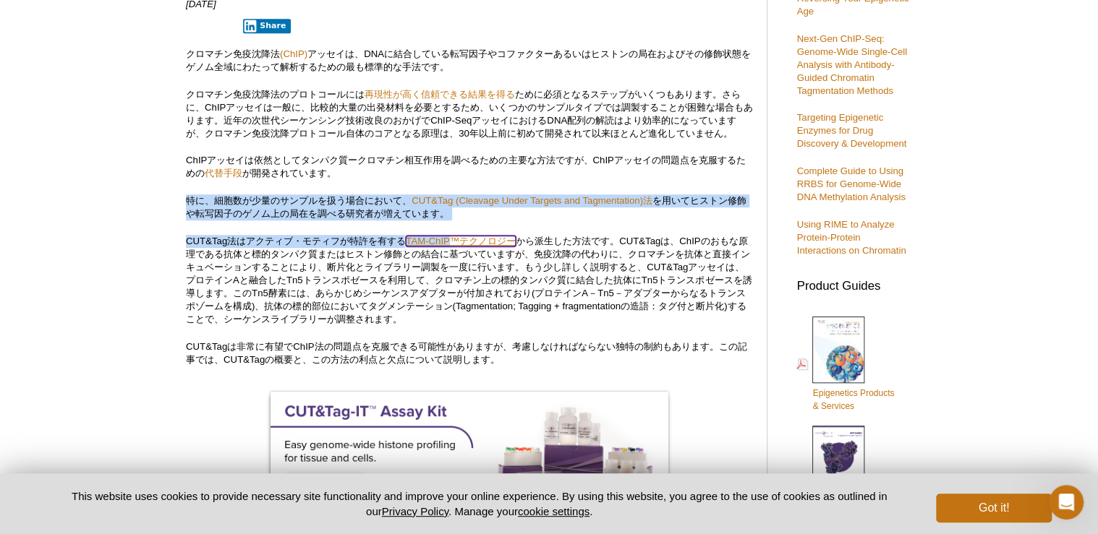 This screenshot has width=1098, height=534. I want to click on p: This website uses cookies to provide necessary site functionality and improve your online experie..., so click(479, 504).